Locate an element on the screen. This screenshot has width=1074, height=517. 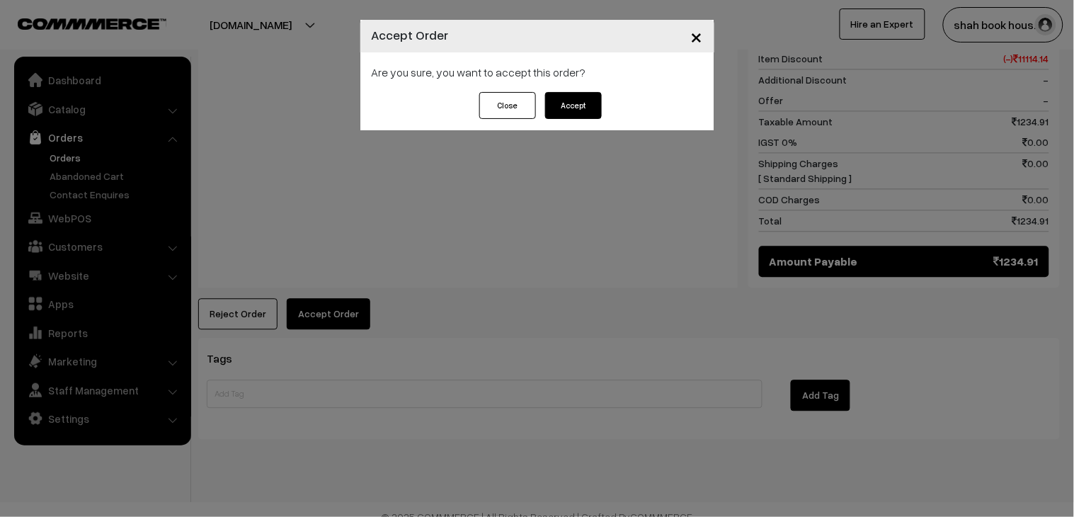
div: Are you sure, you want to accept this order? is located at coordinates (538, 72).